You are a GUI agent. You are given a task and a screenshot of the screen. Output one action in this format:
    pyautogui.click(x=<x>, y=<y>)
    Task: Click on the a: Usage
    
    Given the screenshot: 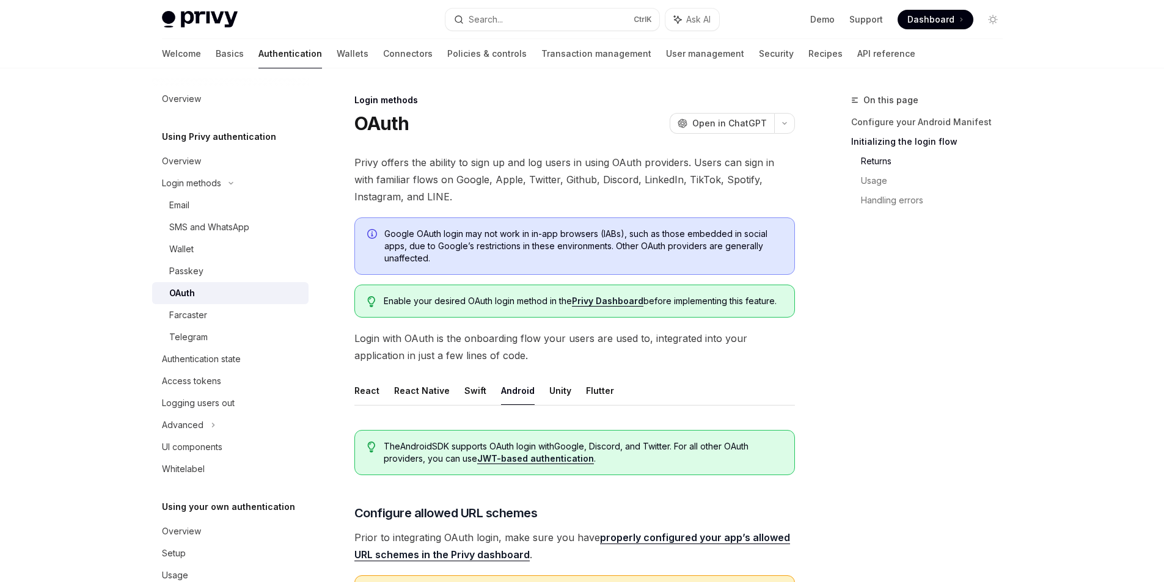 What is the action you would take?
    pyautogui.click(x=937, y=181)
    